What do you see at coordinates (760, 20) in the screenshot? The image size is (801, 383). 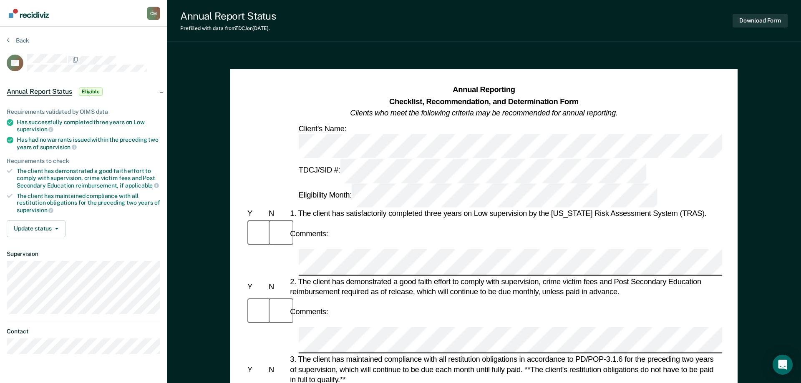 I see `button: Download Form` at bounding box center [760, 20].